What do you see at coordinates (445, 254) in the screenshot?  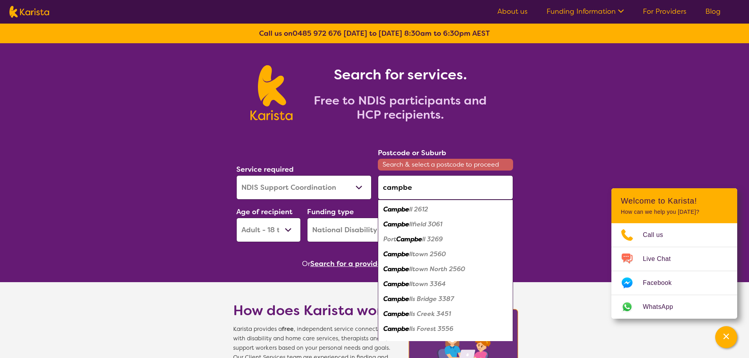 I see `div: Campbelltown 2560` at bounding box center [445, 254].